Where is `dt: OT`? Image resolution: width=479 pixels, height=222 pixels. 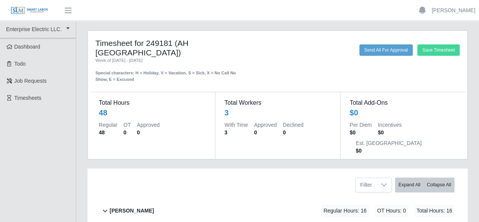
dt: OT is located at coordinates (127, 125).